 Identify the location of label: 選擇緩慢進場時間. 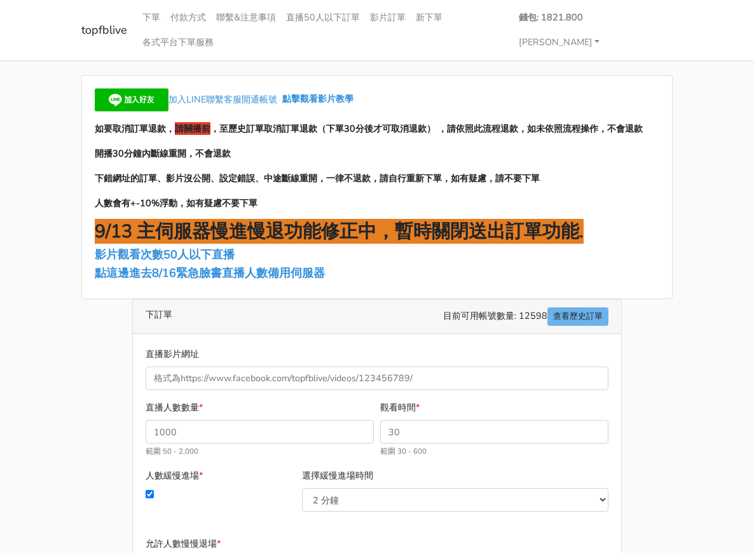
(338, 475).